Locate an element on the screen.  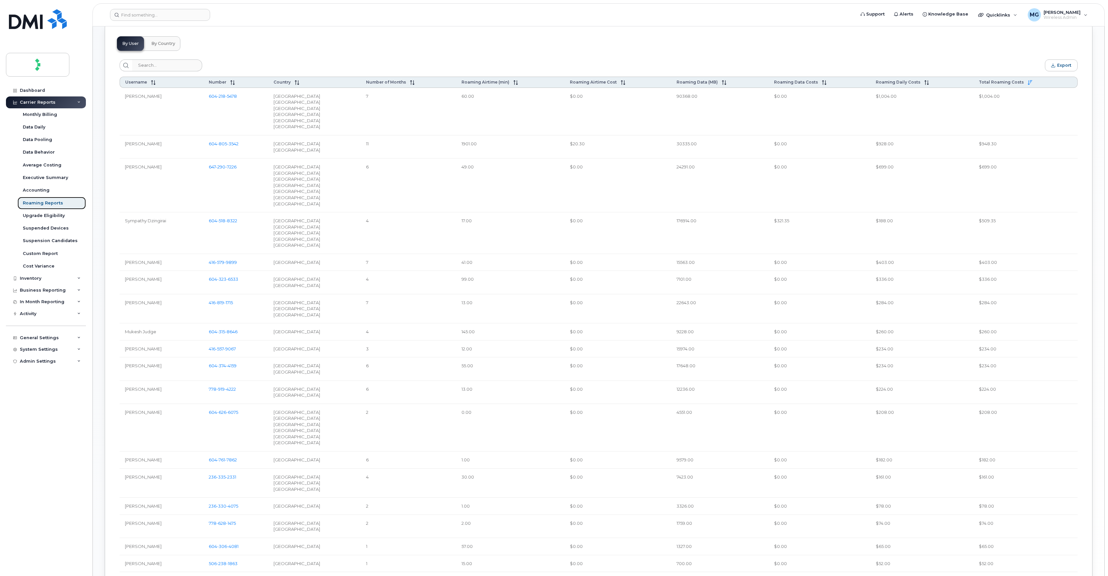
span: 330 is located at coordinates (221, 506).